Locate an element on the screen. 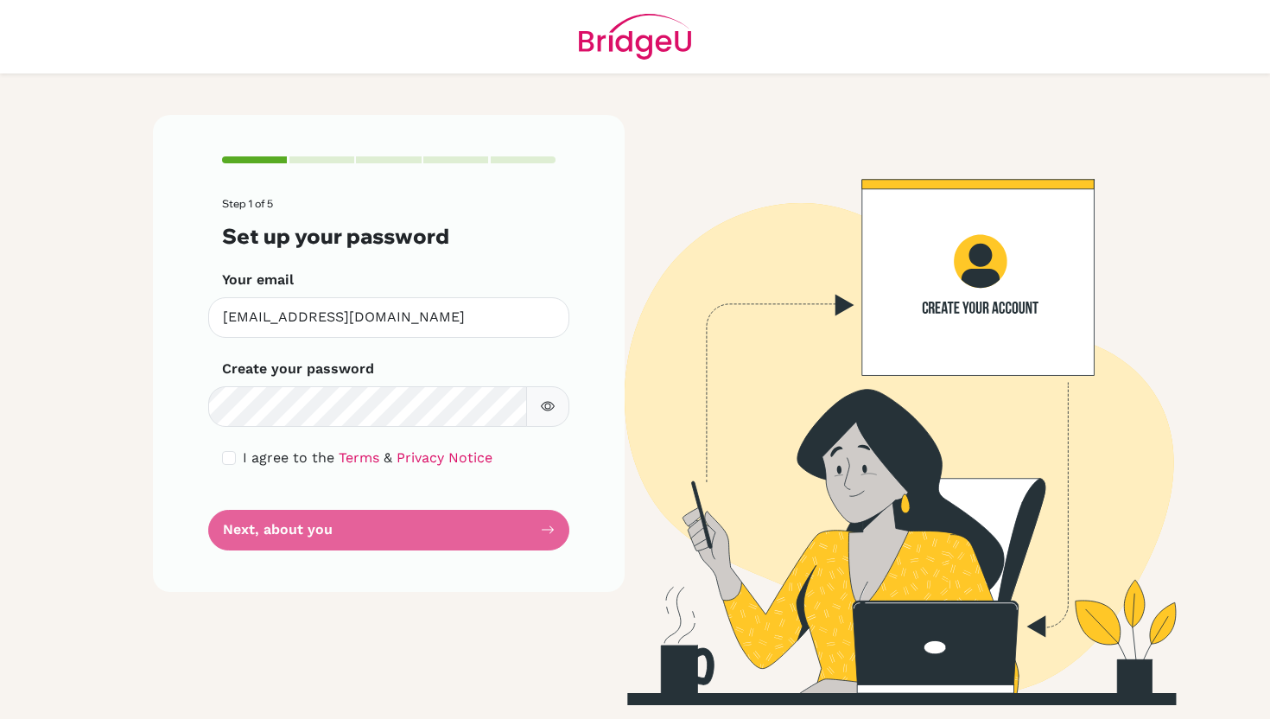  h3: Set up your password is located at coordinates (389, 236).